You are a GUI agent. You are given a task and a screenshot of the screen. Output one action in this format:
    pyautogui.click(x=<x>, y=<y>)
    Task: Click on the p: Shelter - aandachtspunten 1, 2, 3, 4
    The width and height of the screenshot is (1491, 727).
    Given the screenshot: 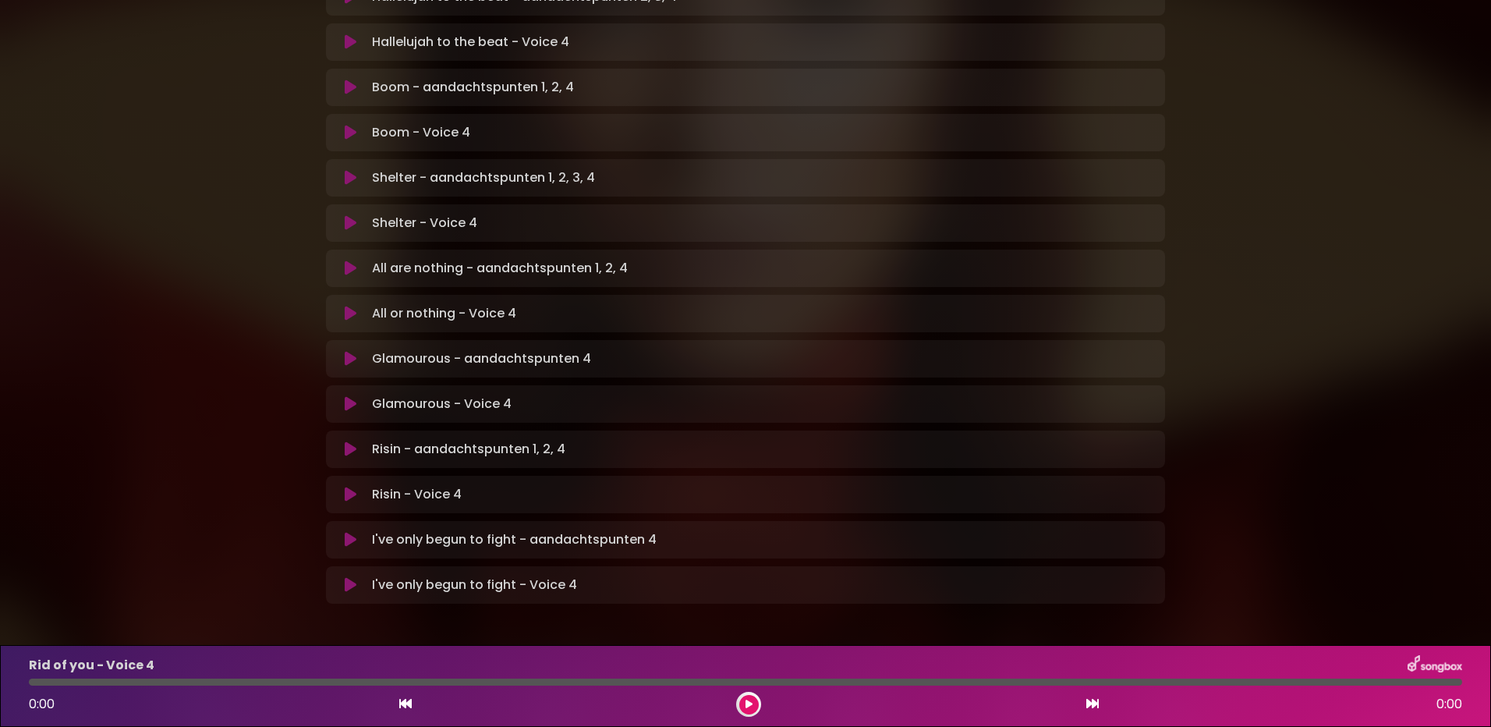 What is the action you would take?
    pyautogui.click(x=483, y=178)
    